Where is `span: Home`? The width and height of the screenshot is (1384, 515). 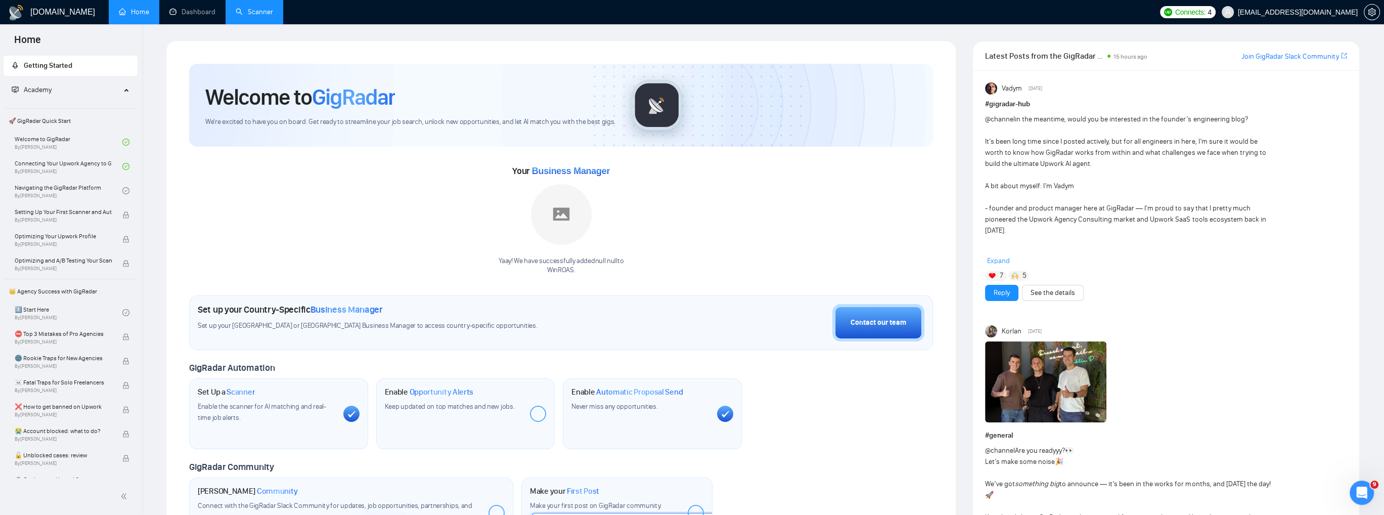 span: Home is located at coordinates (27, 43).